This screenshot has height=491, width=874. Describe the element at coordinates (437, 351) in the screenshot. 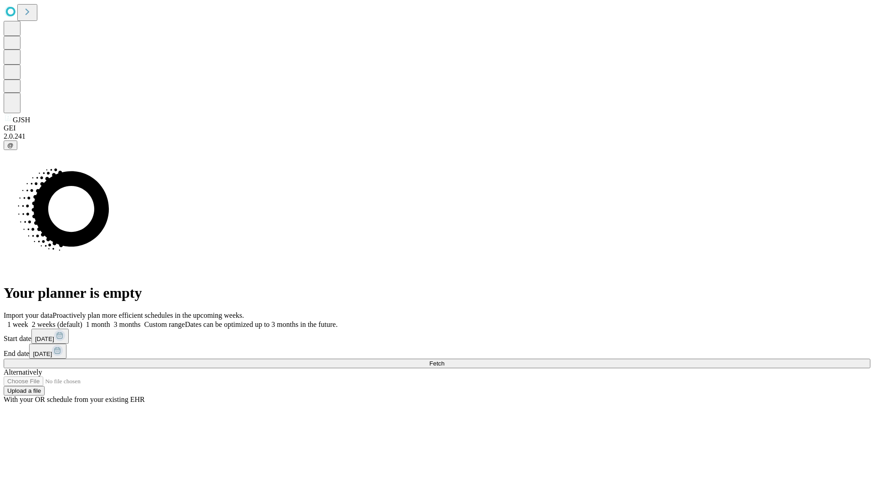

I see `div: End date` at that location.